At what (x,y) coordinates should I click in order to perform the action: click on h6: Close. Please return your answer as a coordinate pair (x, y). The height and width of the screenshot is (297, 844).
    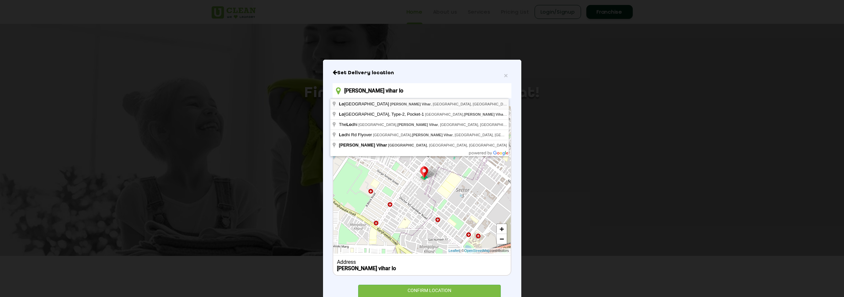
    Looking at the image, I should click on (422, 73).